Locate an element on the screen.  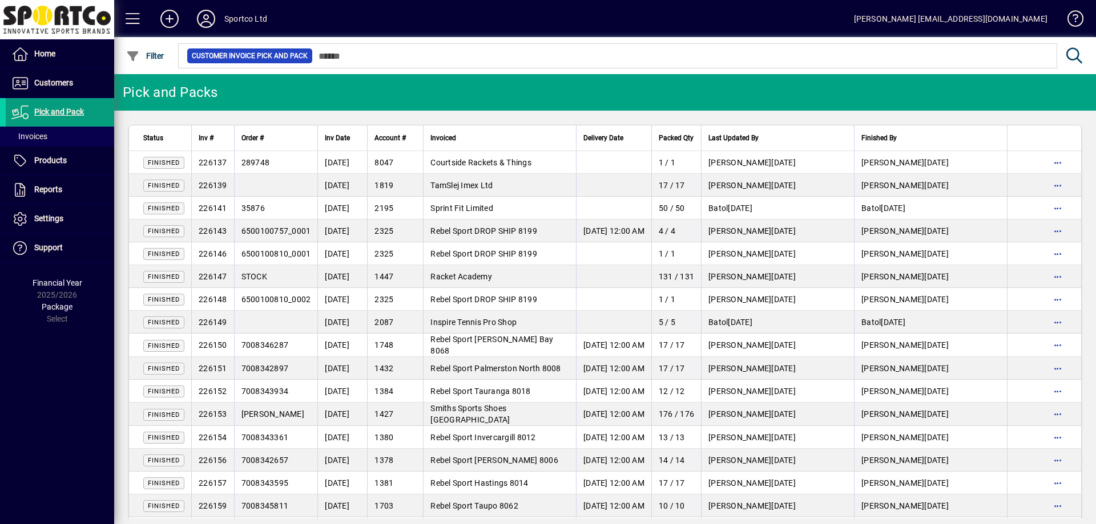
span: Invoices is located at coordinates (29, 136).